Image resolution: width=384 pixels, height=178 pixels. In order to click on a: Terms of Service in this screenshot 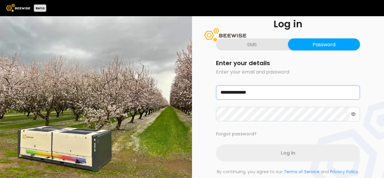, I will do `click(302, 172)`.